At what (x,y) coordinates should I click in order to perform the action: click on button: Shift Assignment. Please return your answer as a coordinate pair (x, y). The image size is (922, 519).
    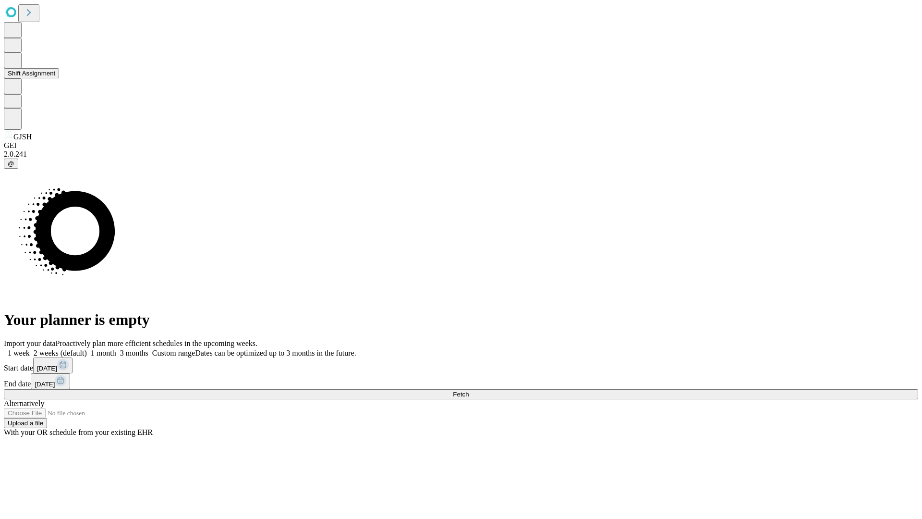
    Looking at the image, I should click on (31, 73).